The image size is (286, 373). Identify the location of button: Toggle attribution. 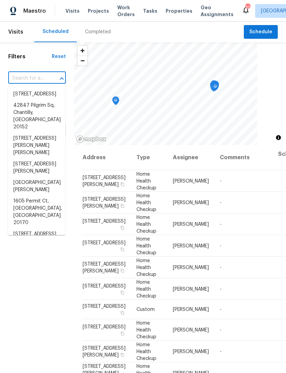
(279, 138).